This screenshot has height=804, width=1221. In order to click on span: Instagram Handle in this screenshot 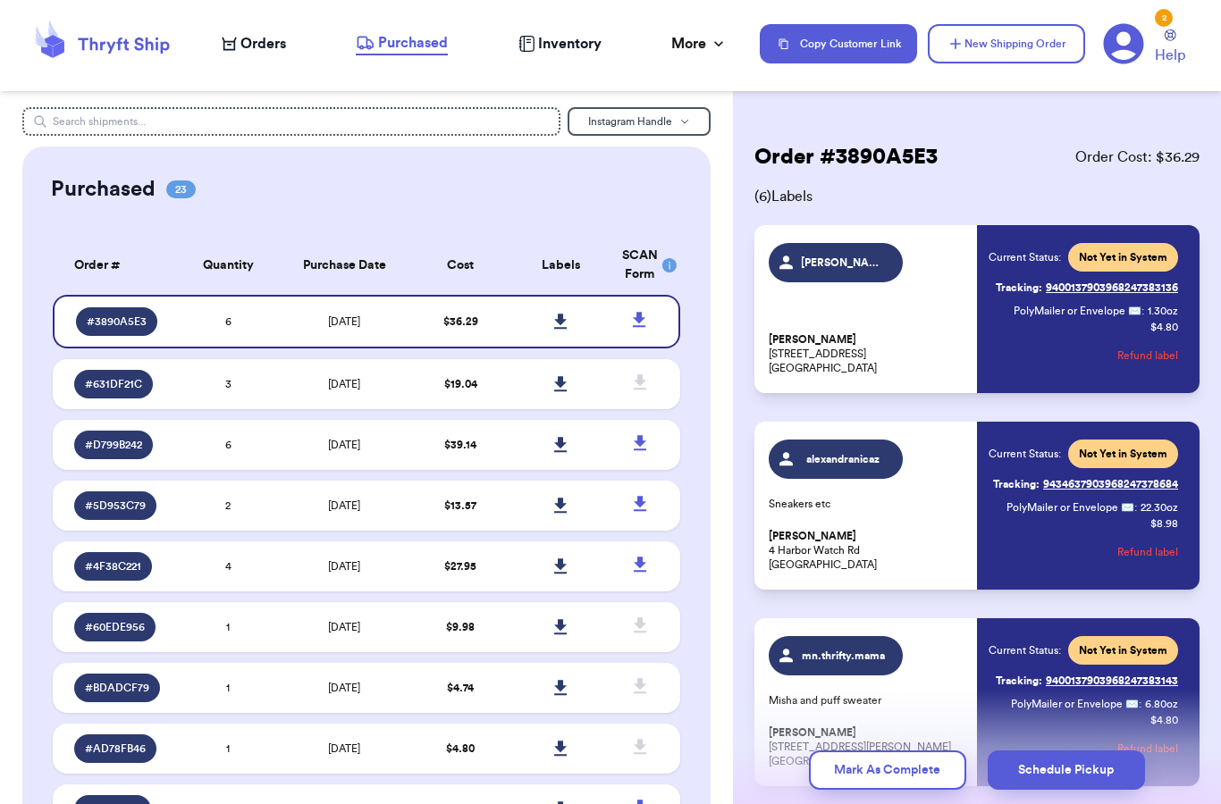, I will do `click(630, 122)`.